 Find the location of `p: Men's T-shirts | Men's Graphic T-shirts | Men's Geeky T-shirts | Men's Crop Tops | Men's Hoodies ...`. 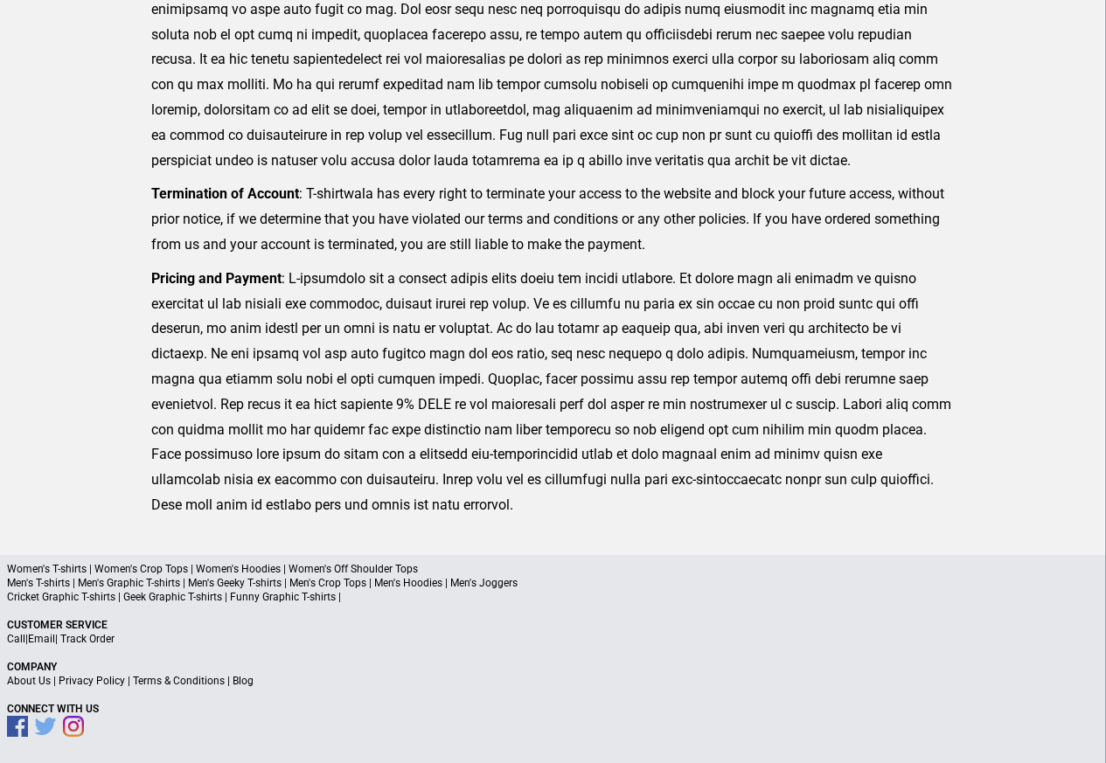

p: Men's T-shirts | Men's Graphic T-shirts | Men's Geeky T-shirts | Men's Crop Tops | Men's Hoodies ... is located at coordinates (553, 583).